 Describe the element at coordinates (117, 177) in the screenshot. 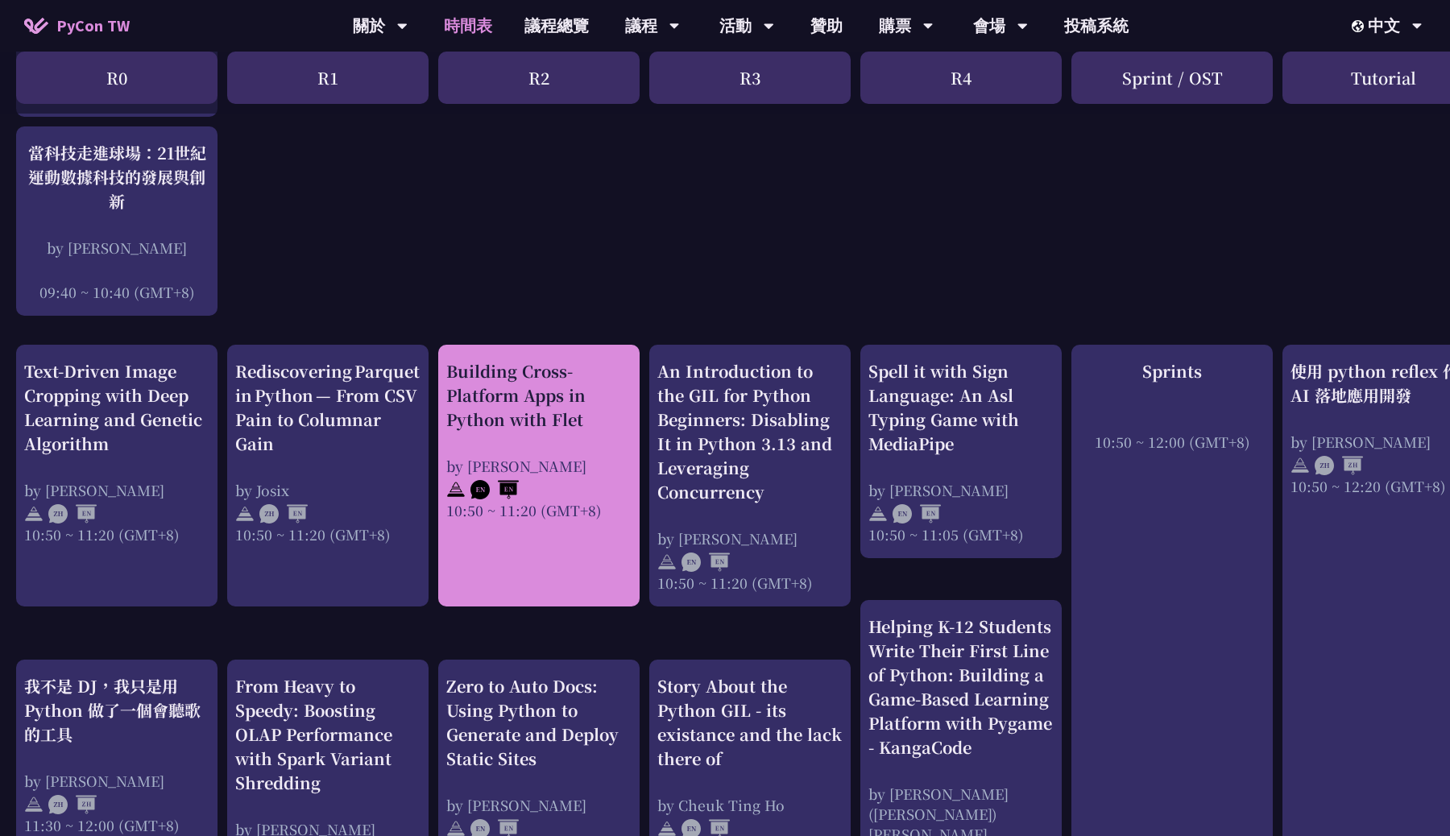

I see `div: 當科技走進球場：21世紀運動數據科技的發展與創新` at that location.